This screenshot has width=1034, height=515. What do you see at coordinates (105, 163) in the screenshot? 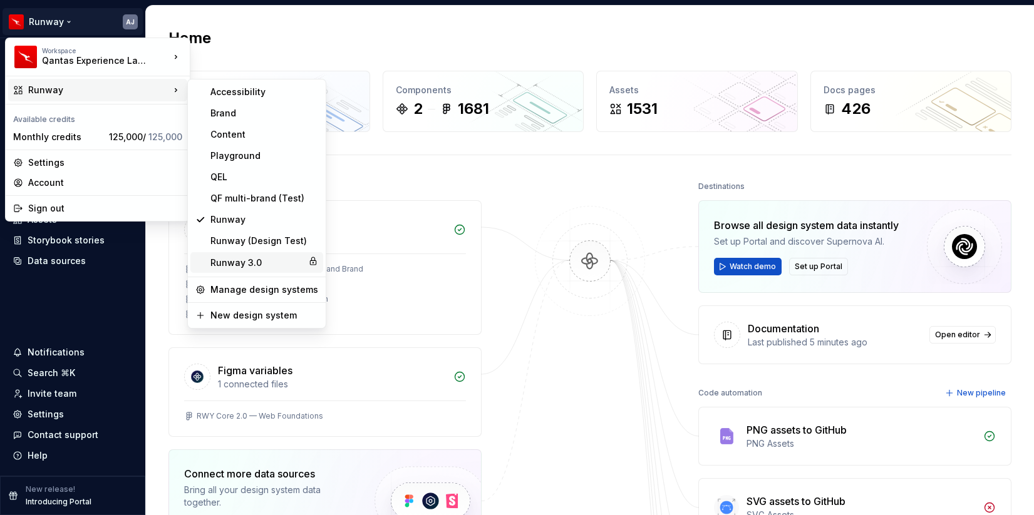
I see `div: Settings` at bounding box center [105, 163].